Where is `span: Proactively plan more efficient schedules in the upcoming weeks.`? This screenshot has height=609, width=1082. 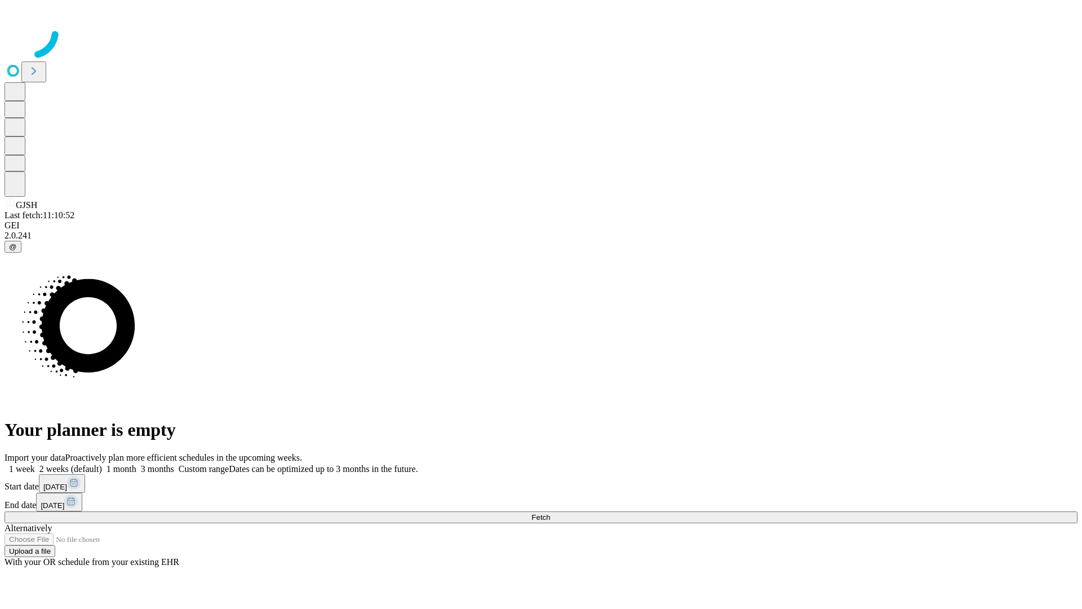
span: Proactively plan more efficient schedules in the upcoming weeks. is located at coordinates (184, 457).